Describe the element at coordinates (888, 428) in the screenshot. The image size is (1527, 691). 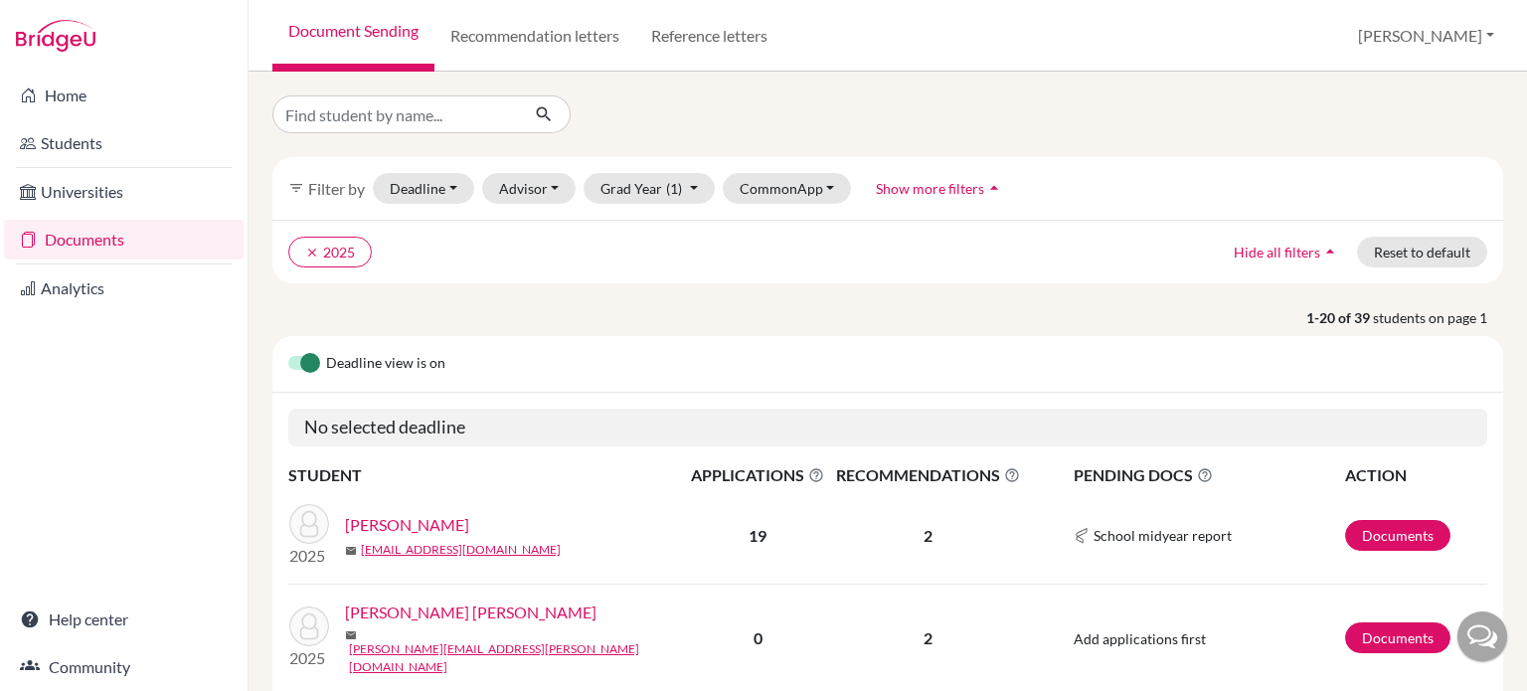
I see `h5: No selected deadline` at that location.